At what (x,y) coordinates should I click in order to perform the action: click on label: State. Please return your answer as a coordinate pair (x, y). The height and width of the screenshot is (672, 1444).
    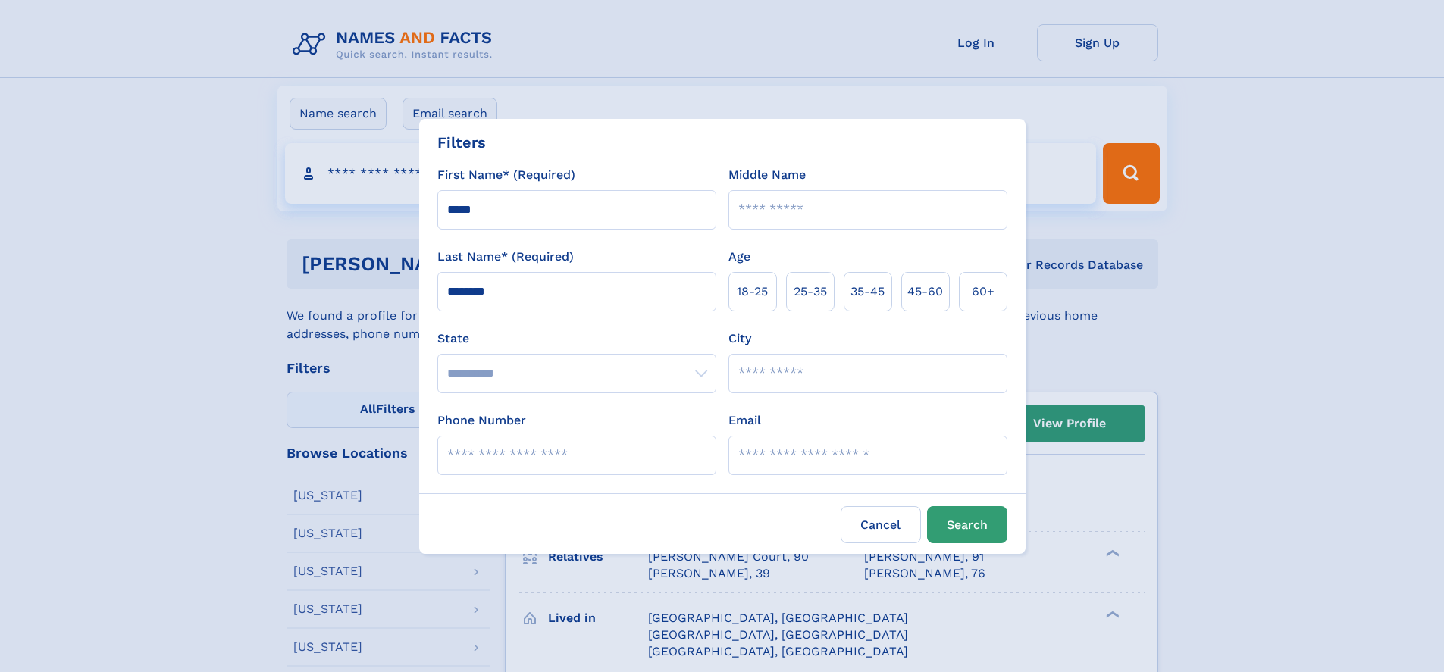
    Looking at the image, I should click on (577, 339).